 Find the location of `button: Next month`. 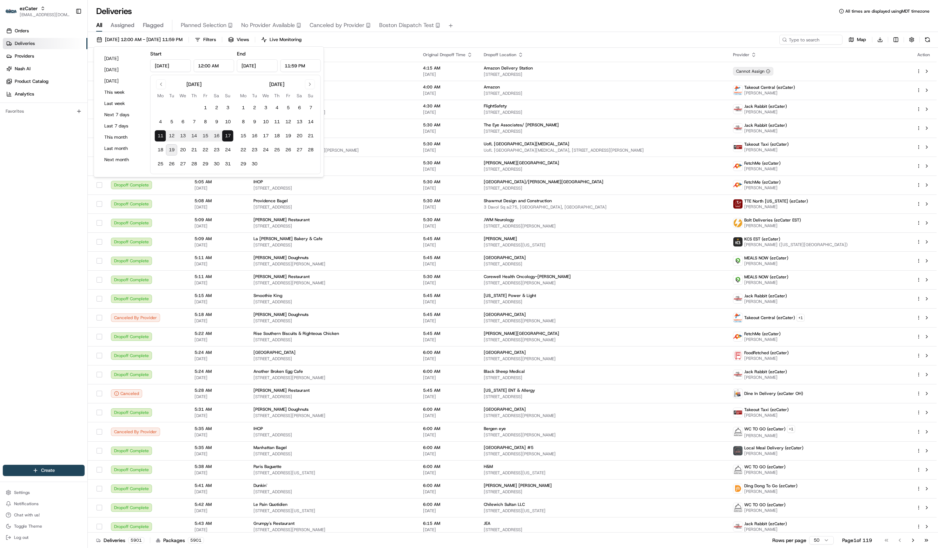

button: Next month is located at coordinates (122, 160).